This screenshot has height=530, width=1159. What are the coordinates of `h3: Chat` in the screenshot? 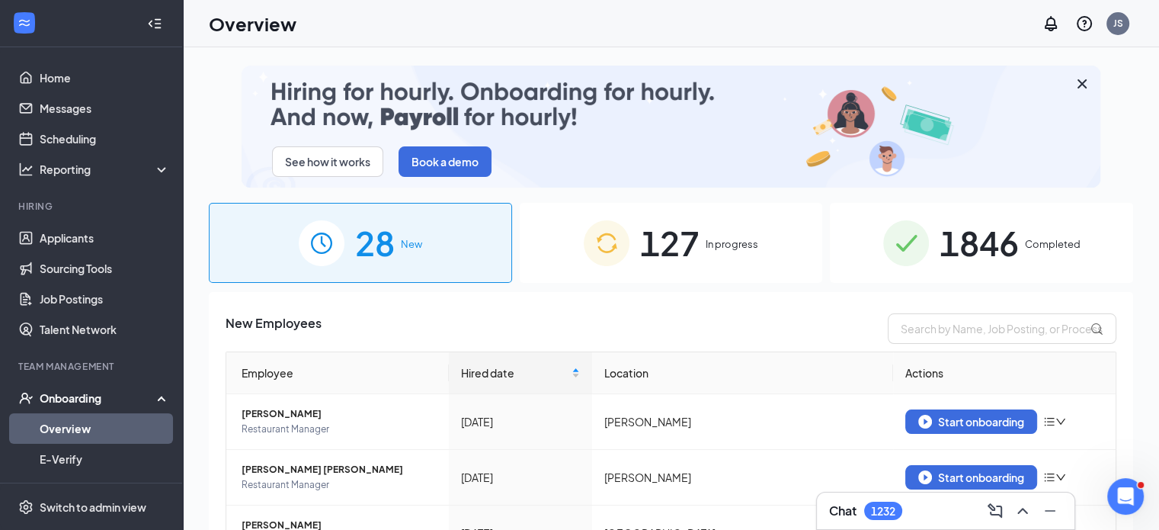 It's located at (843, 511).